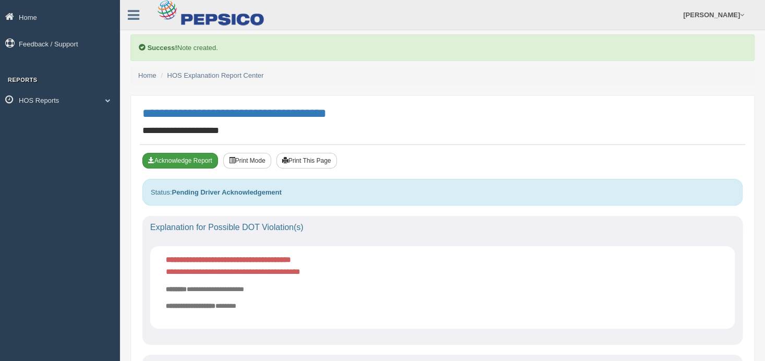 The image size is (765, 361). What do you see at coordinates (247, 161) in the screenshot?
I see `button: Print Mode` at bounding box center [247, 161].